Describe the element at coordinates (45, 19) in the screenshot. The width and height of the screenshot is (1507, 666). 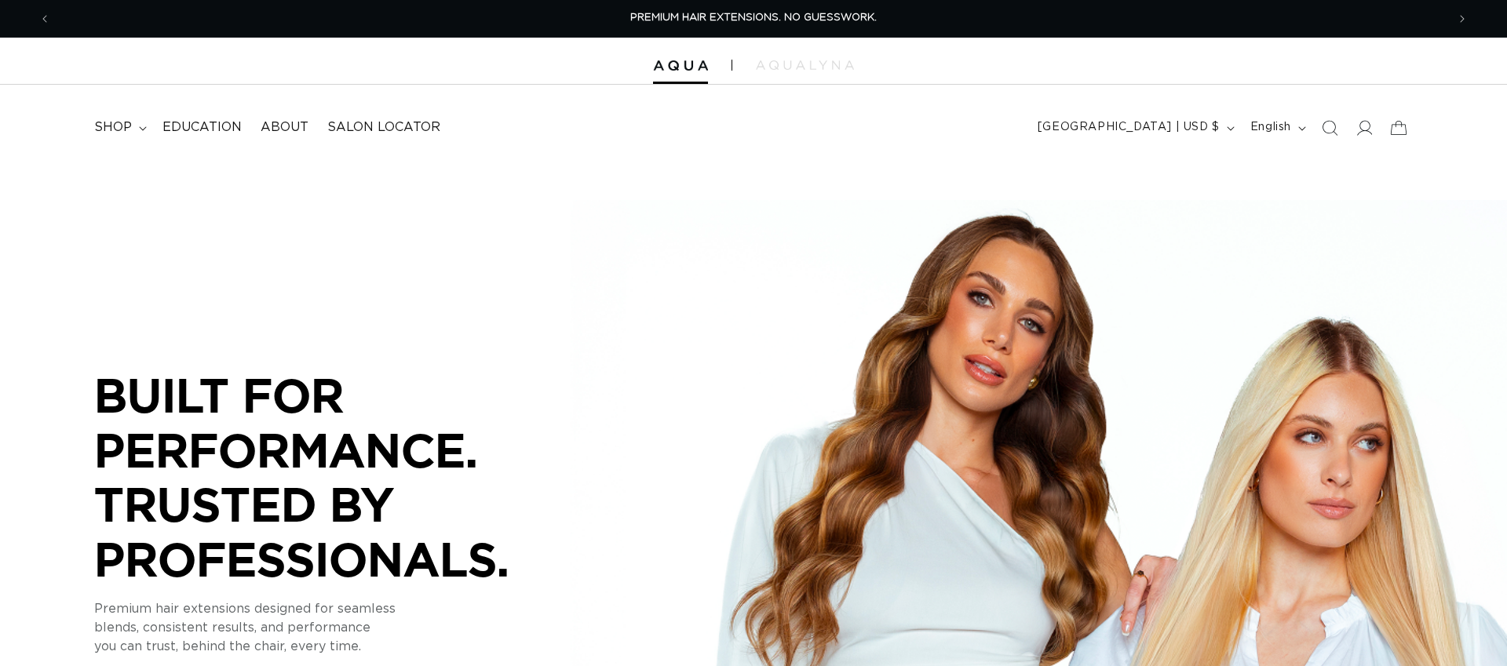
I see `button: Previous announcement` at that location.